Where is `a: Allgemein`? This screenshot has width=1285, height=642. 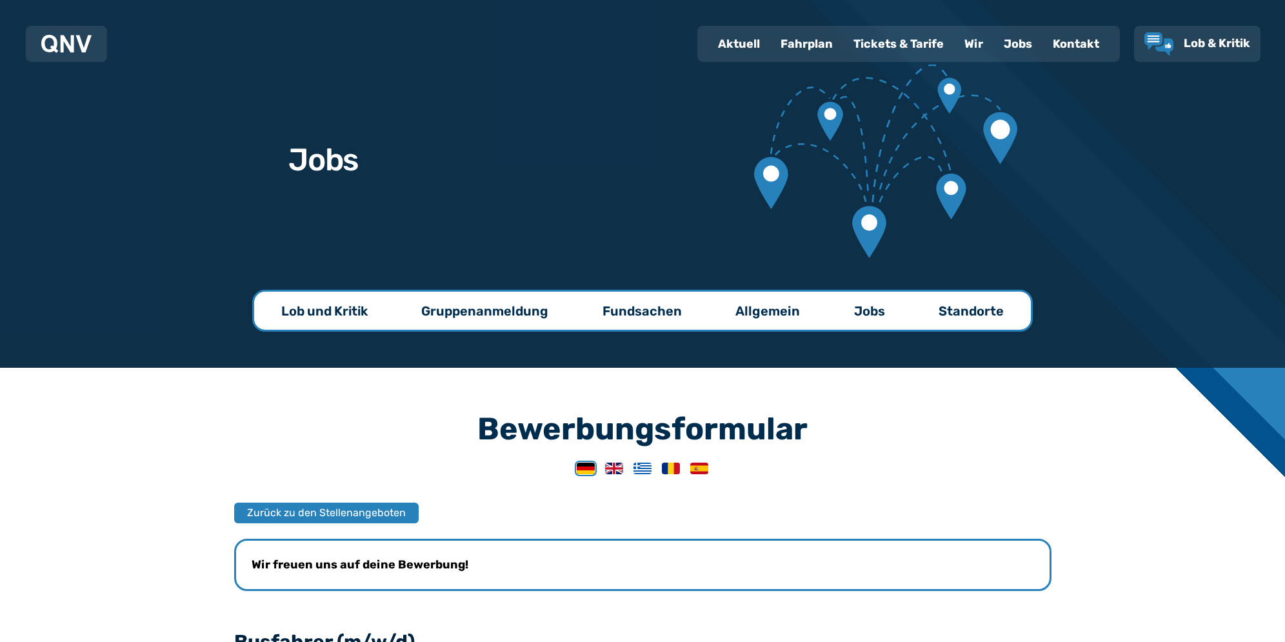 a: Allgemein is located at coordinates (768, 310).